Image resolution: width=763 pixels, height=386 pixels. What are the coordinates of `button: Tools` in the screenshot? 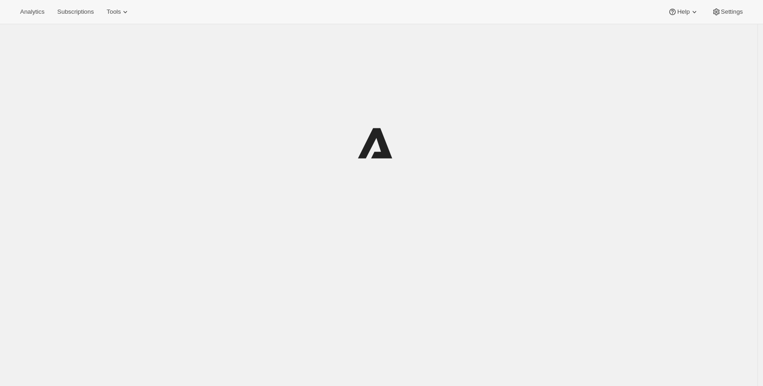 It's located at (118, 12).